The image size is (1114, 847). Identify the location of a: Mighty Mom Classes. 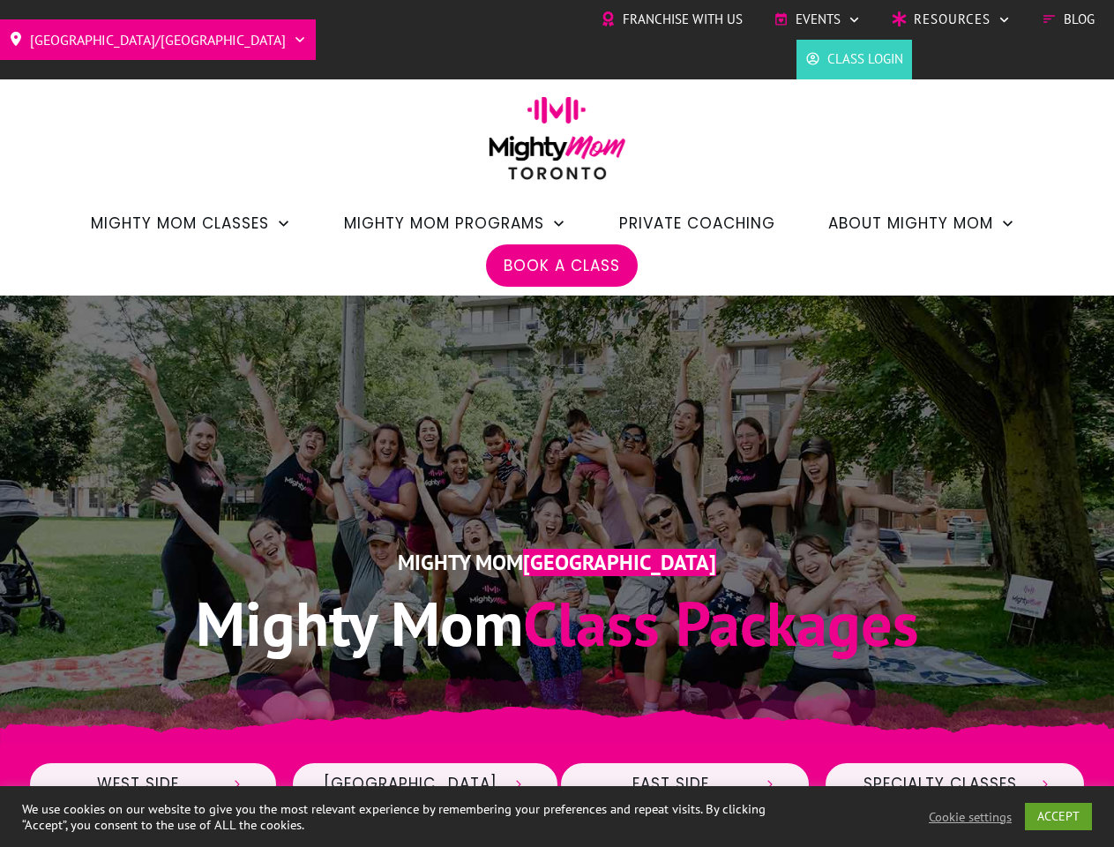
(191, 223).